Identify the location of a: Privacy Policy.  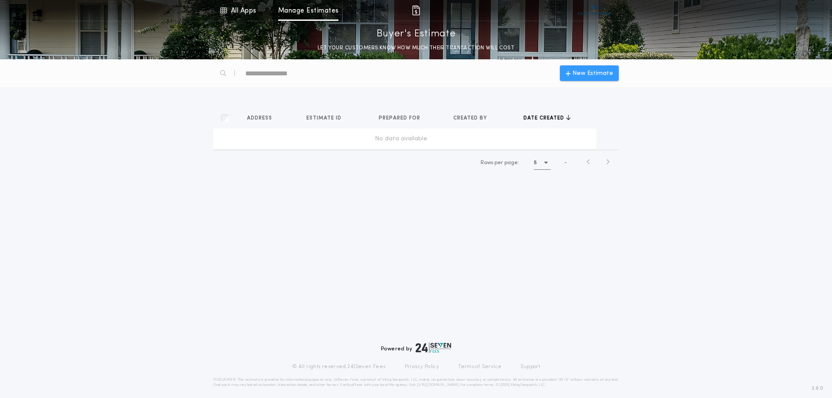
(422, 367).